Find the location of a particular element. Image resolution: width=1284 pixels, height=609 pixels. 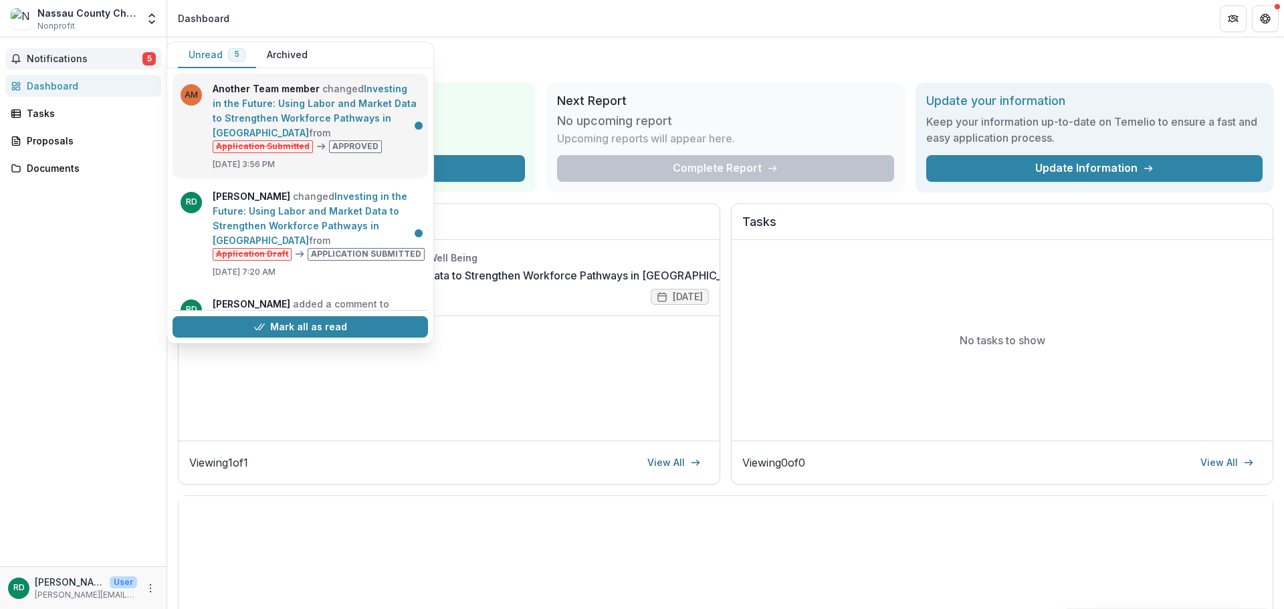

h2: Proposals is located at coordinates (449, 227).